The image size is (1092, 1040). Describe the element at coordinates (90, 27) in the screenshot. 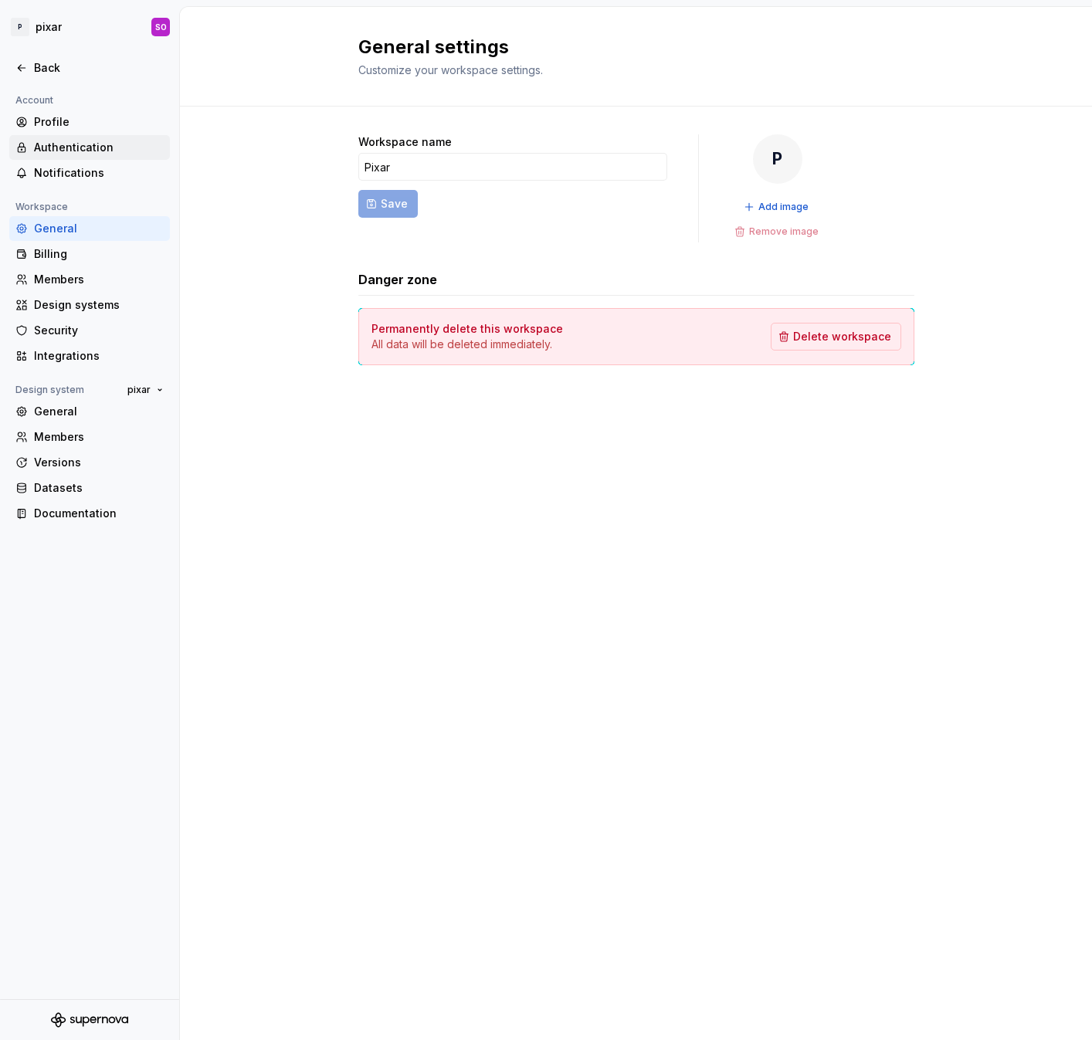

I see `button: PpixarSO` at that location.